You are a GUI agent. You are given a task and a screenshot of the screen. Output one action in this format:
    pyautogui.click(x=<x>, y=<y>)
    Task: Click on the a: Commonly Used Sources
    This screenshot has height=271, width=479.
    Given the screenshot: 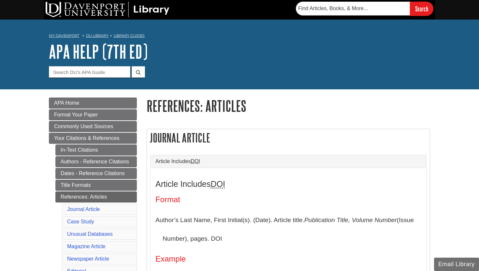 What is the action you would take?
    pyautogui.click(x=93, y=127)
    